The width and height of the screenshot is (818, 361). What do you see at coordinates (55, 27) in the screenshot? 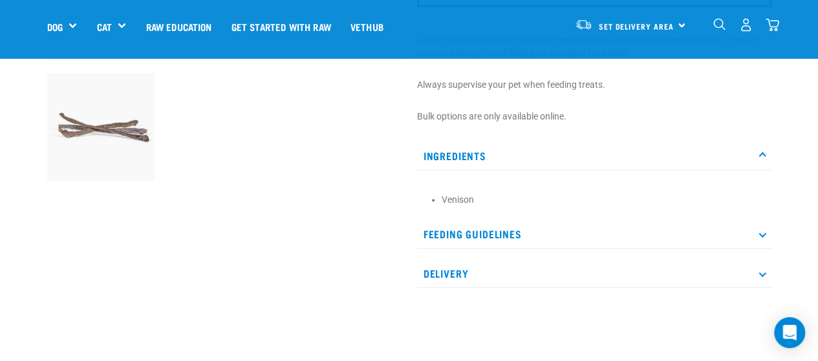
I see `a: Dog` at bounding box center [55, 27].